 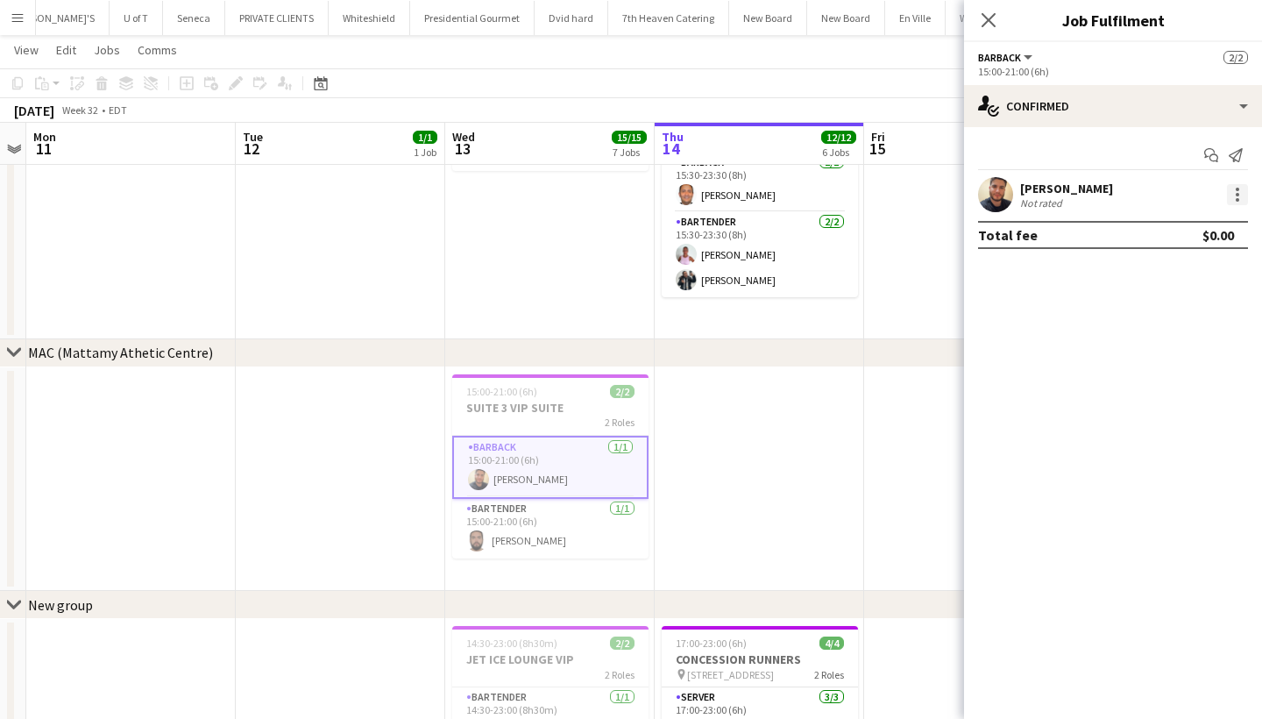 What do you see at coordinates (1113, 106) in the screenshot?
I see `div: Confirmed` at bounding box center [1113, 106].